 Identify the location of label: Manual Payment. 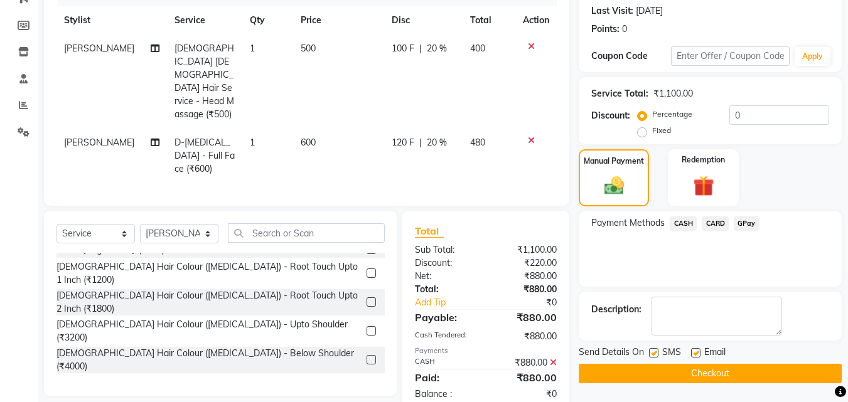
(614, 161).